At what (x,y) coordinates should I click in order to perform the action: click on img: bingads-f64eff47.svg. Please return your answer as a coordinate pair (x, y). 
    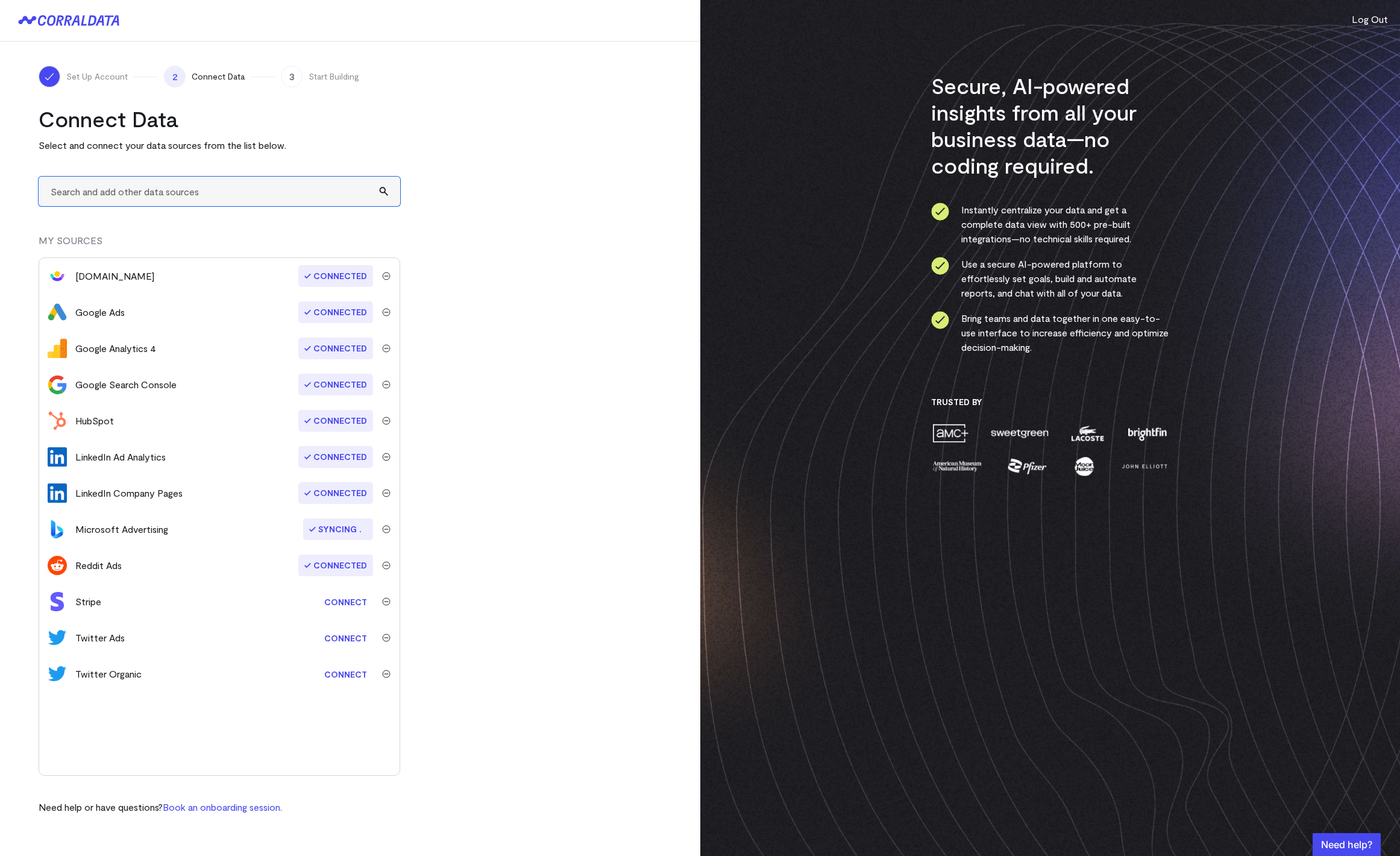
    Looking at the image, I should click on (58, 529).